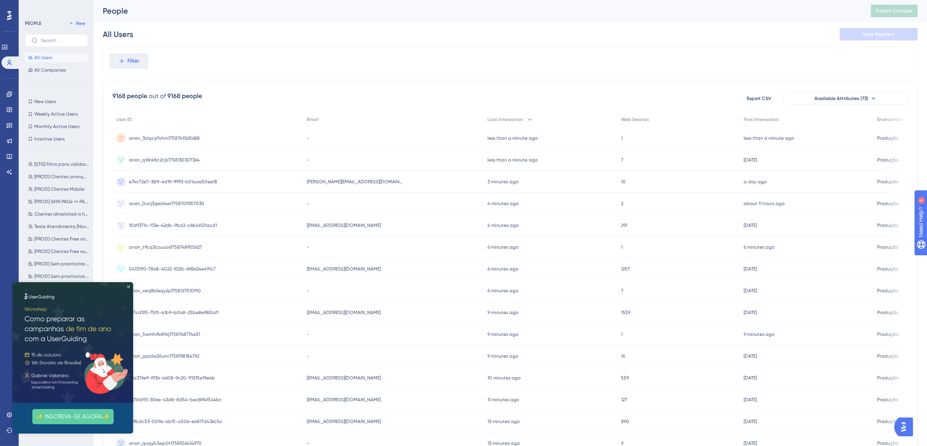 The width and height of the screenshot is (927, 446). What do you see at coordinates (33, 7) in the screenshot?
I see `span: Need Help?` at bounding box center [33, 7].